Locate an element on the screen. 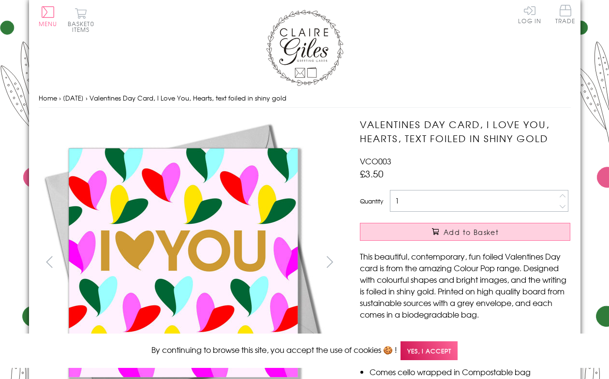  span: Trade is located at coordinates (565, 14).